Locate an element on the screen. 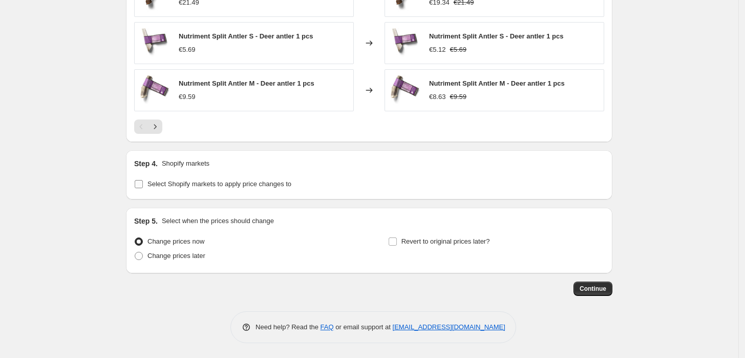  span: or email support at is located at coordinates (363, 326).